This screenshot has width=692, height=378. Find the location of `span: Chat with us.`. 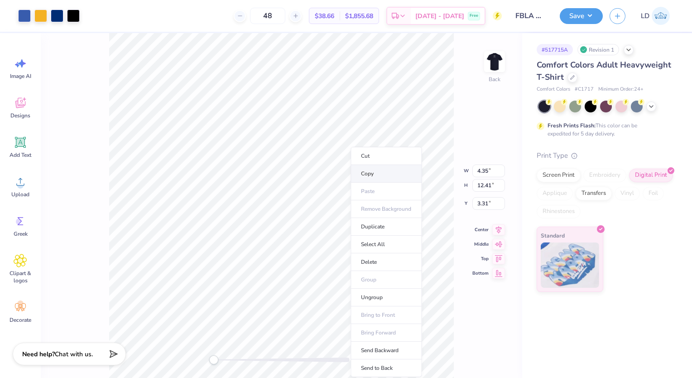

span: Chat with us. is located at coordinates (74, 354).